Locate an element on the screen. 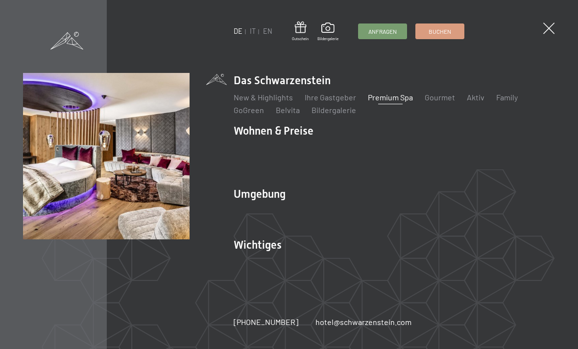  a: Ihre Gastgeber is located at coordinates (330, 97).